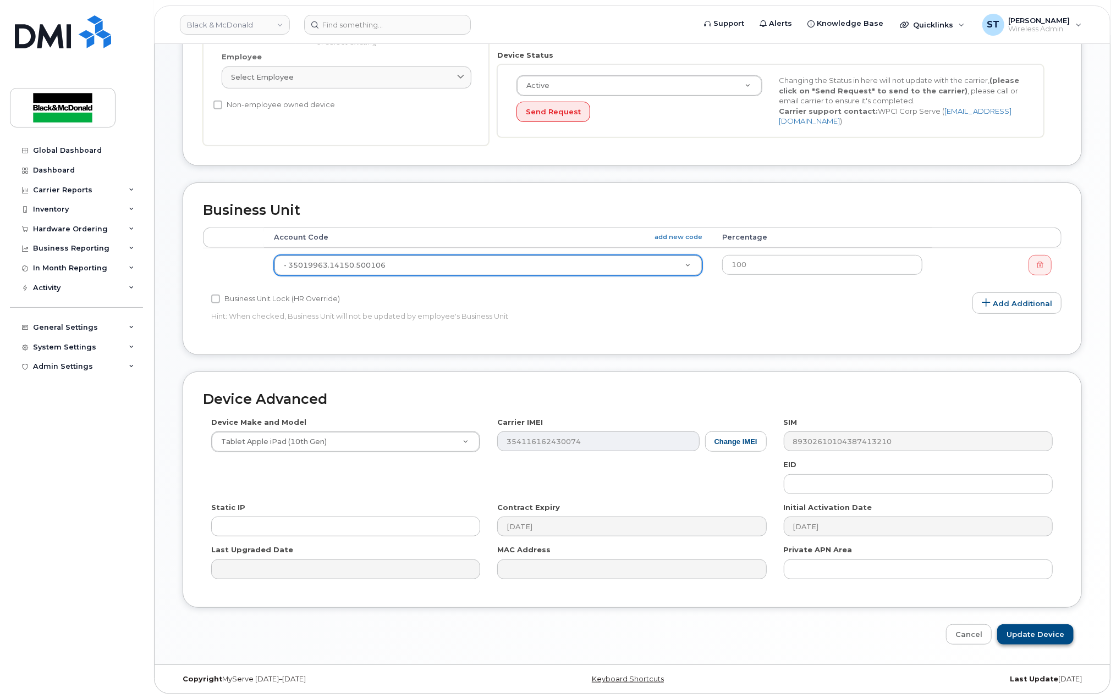 The width and height of the screenshot is (1116, 699). Describe the element at coordinates (241, 57) in the screenshot. I see `label: Employee` at that location.